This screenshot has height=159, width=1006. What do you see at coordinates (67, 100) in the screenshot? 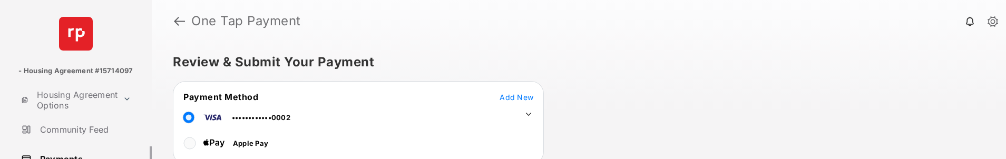
I see `a: Housing Agreement Options` at bounding box center [67, 100].